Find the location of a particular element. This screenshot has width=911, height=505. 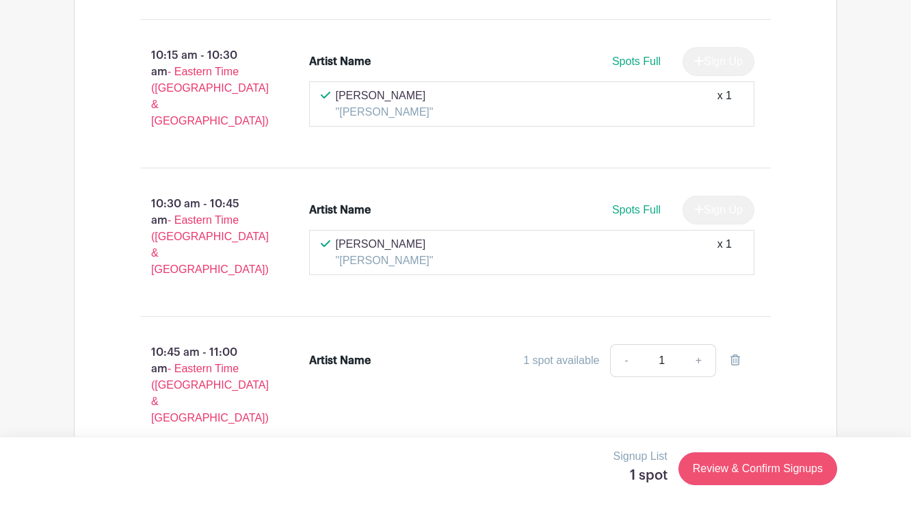

h5: 1 spot is located at coordinates (640, 475).